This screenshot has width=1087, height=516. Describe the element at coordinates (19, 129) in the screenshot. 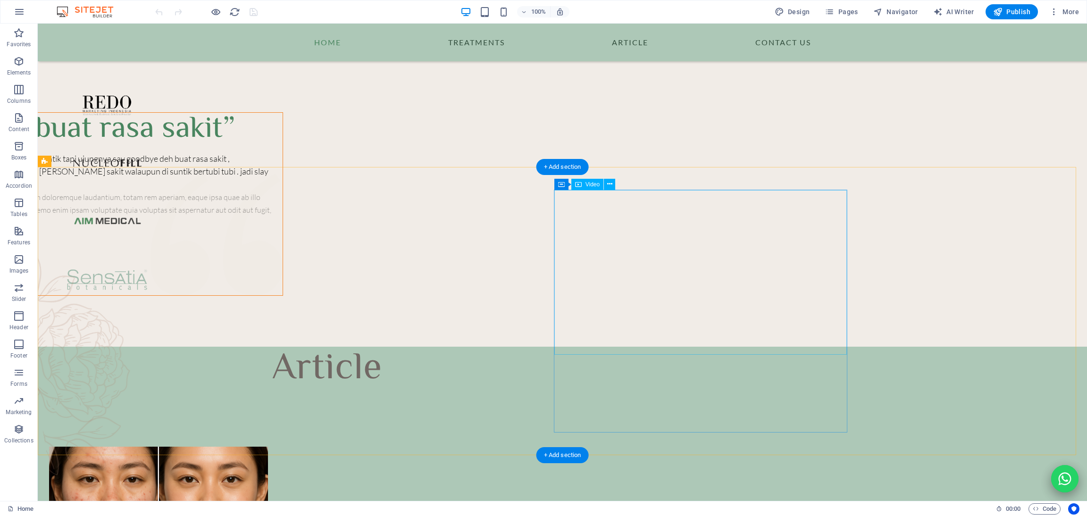

I see `p: Content` at that location.